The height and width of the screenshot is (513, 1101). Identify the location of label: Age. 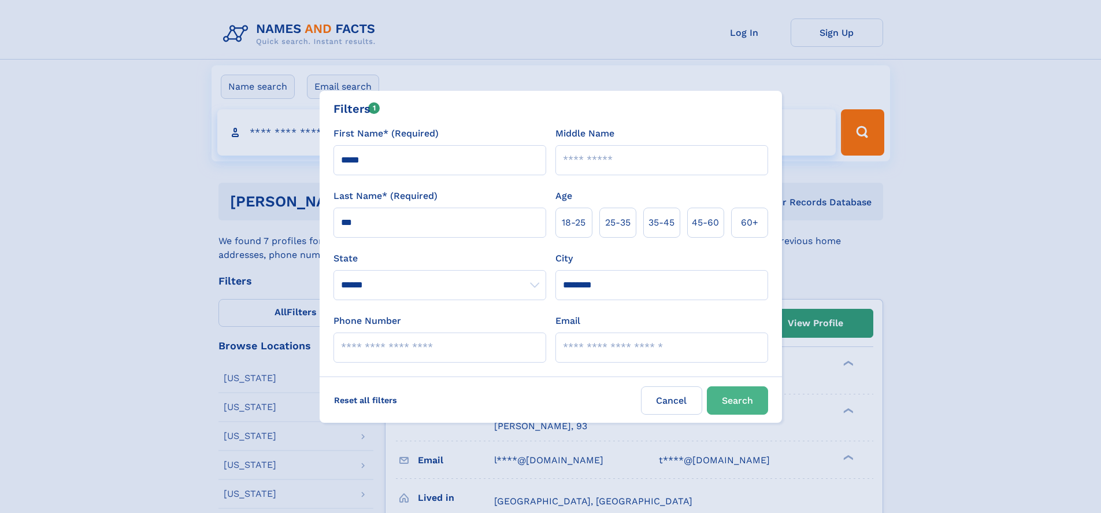
(564, 196).